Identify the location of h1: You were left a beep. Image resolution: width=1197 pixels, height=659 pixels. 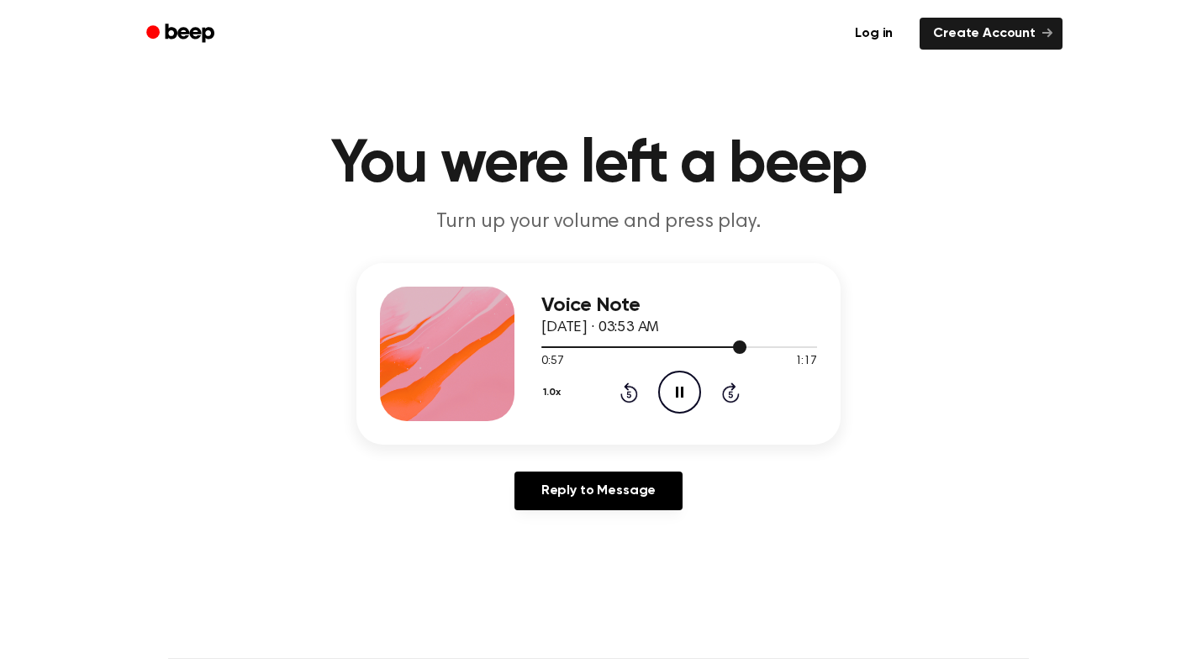
(598, 165).